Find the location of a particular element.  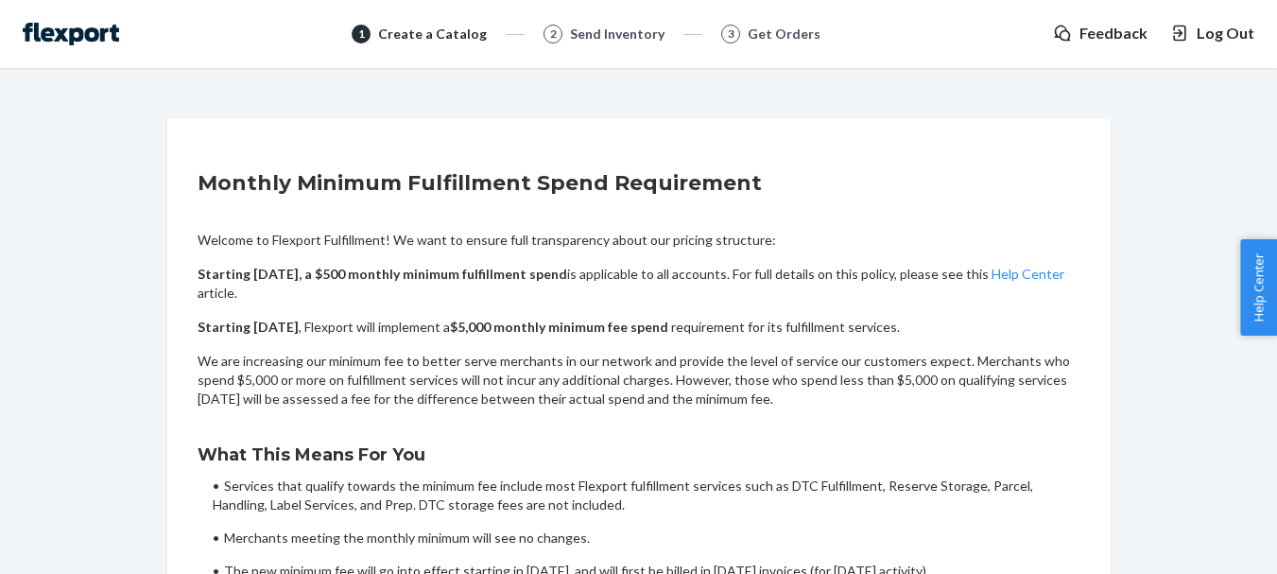

h2: Monthly Minimum Fulfillment Spend Requirement is located at coordinates (639, 183).